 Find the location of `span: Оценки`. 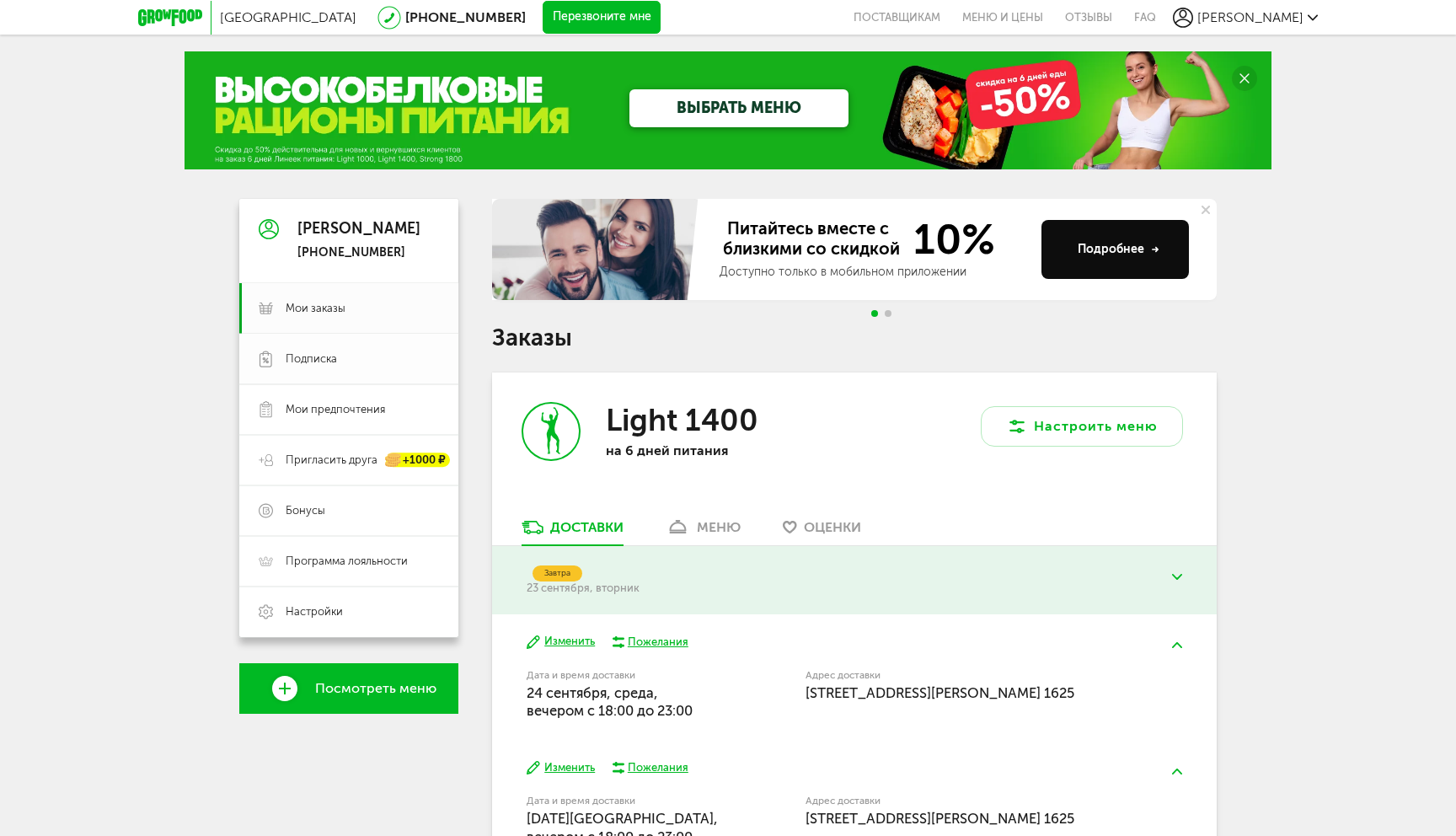

span: Оценки is located at coordinates (832, 527).